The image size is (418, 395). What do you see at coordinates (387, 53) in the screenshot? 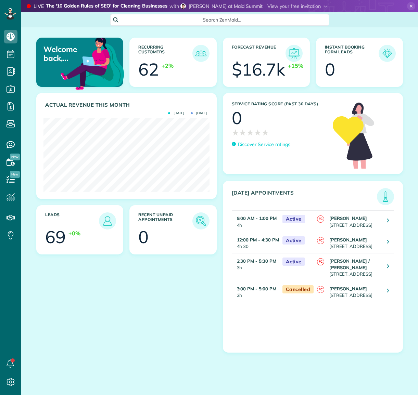
I see `img: icon_form_leads-04211a6a04a5b2264e4ee56bc0799ec3eb69b7e499cbb523a139df1d13a81ae0.png` at bounding box center [387, 53].